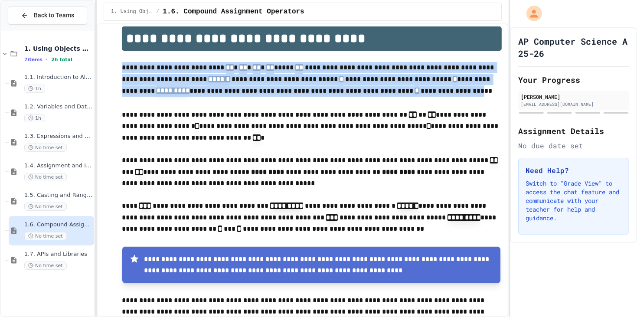 The image size is (637, 317). I want to click on span: 1.1. Introduction to Algorithms, Programming, and Compilers, so click(58, 77).